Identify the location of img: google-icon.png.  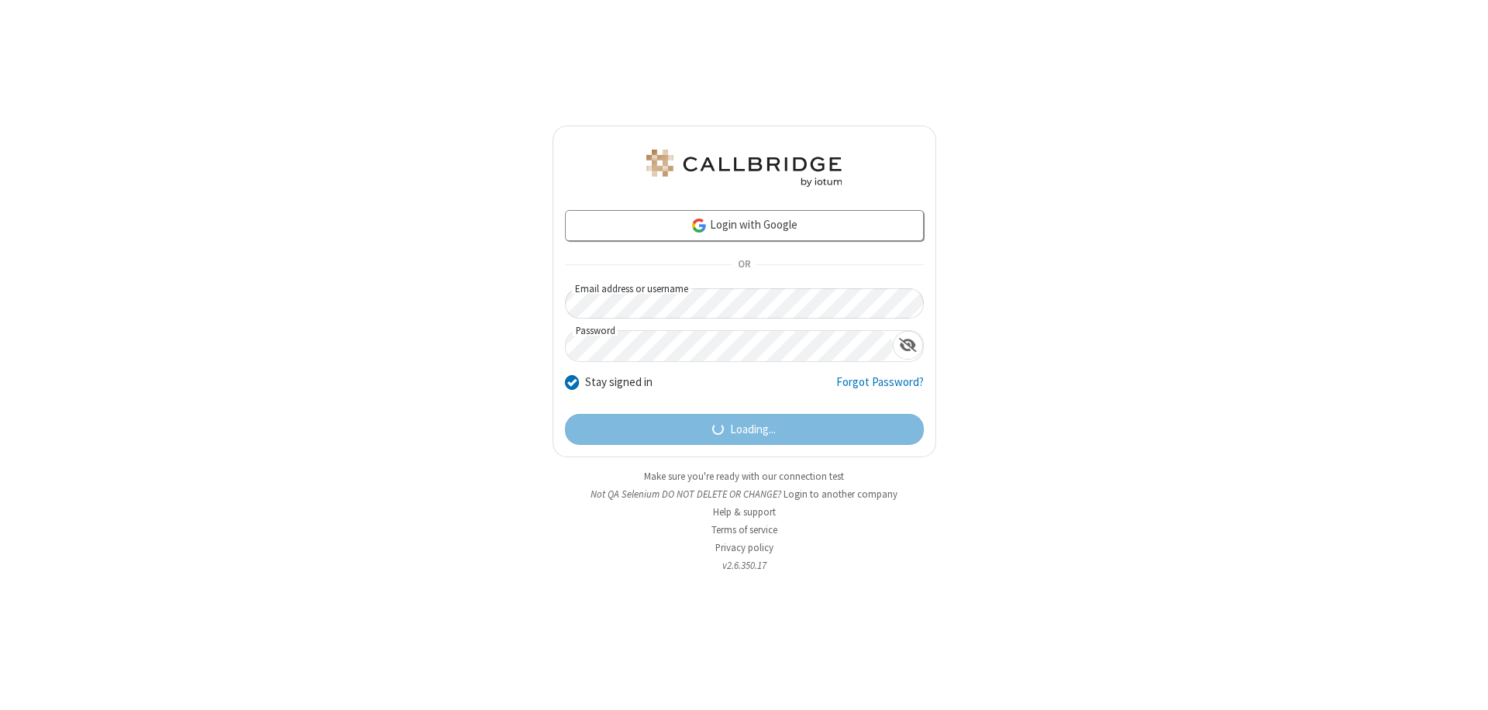
(699, 226).